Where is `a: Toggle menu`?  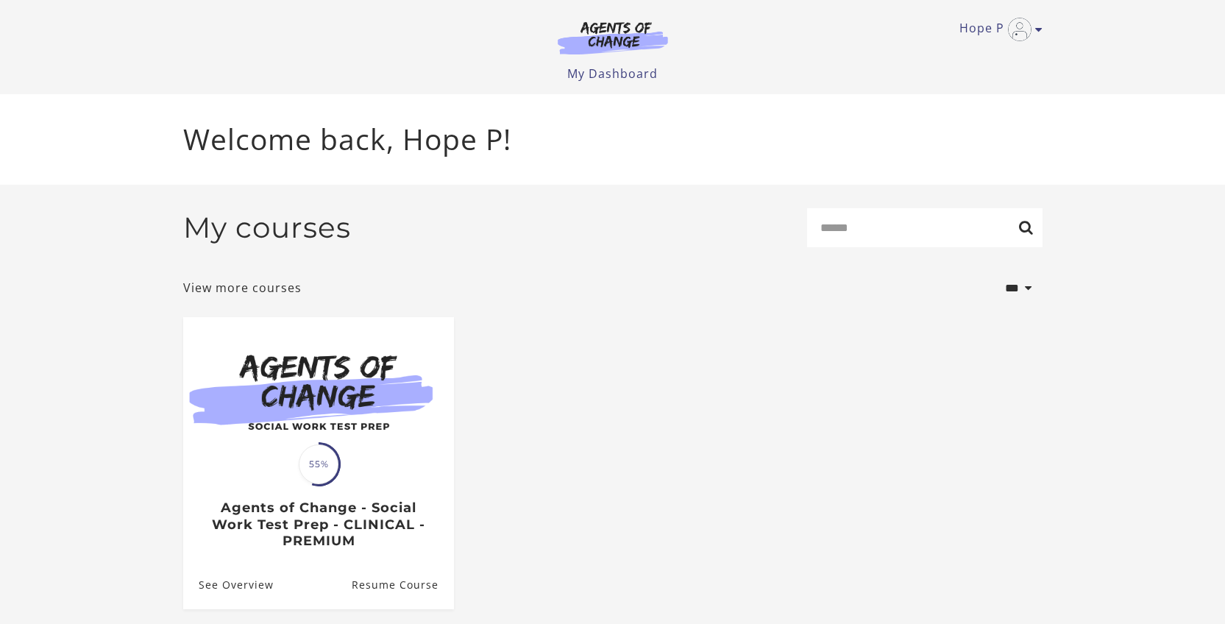 a: Toggle menu is located at coordinates (997, 29).